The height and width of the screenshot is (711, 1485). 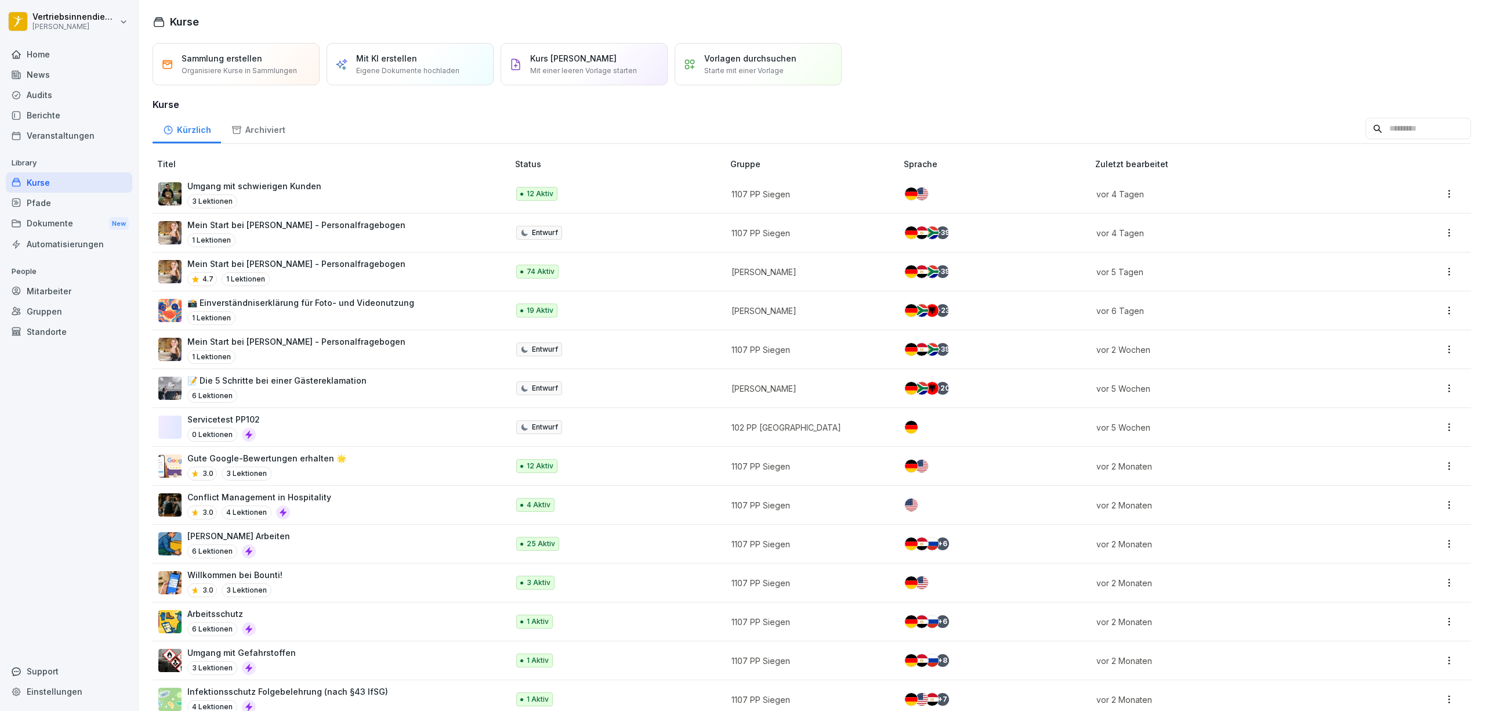 I want to click on p: vor 5 Wochen, so click(x=1229, y=427).